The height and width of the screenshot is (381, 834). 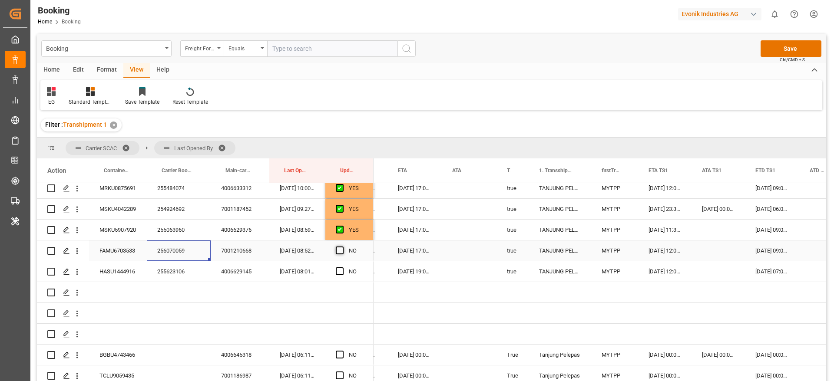 I want to click on div: Tanjung Pelepas, so click(x=560, y=355).